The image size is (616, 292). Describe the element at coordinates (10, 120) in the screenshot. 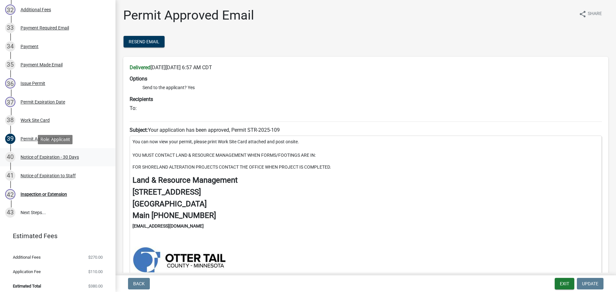

I see `div: 38` at that location.